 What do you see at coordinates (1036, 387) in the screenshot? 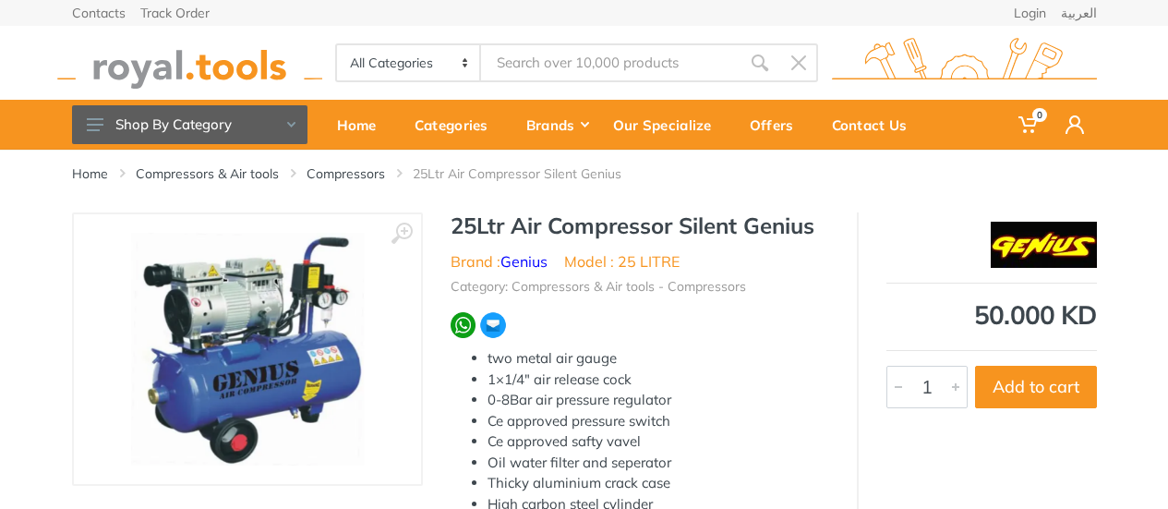
I see `button: Add to cart` at bounding box center [1036, 387].